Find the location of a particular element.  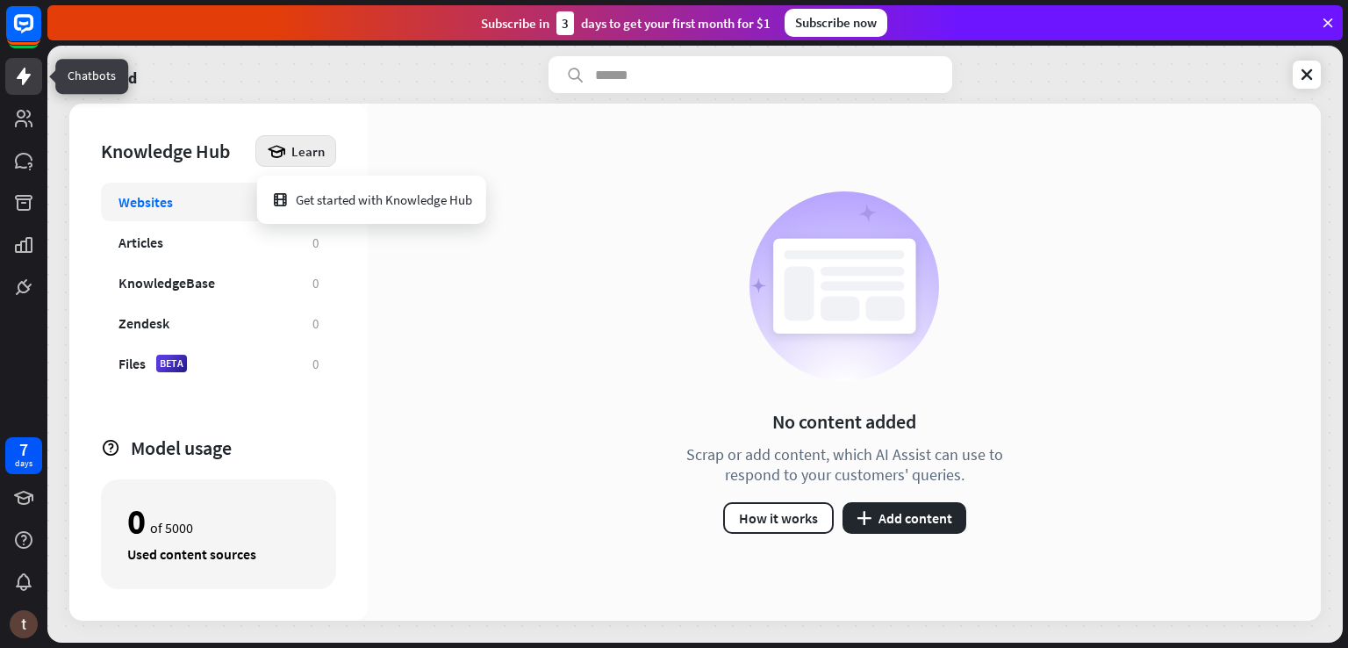

div: Get started with Knowledge Hub is located at coordinates (371, 199).